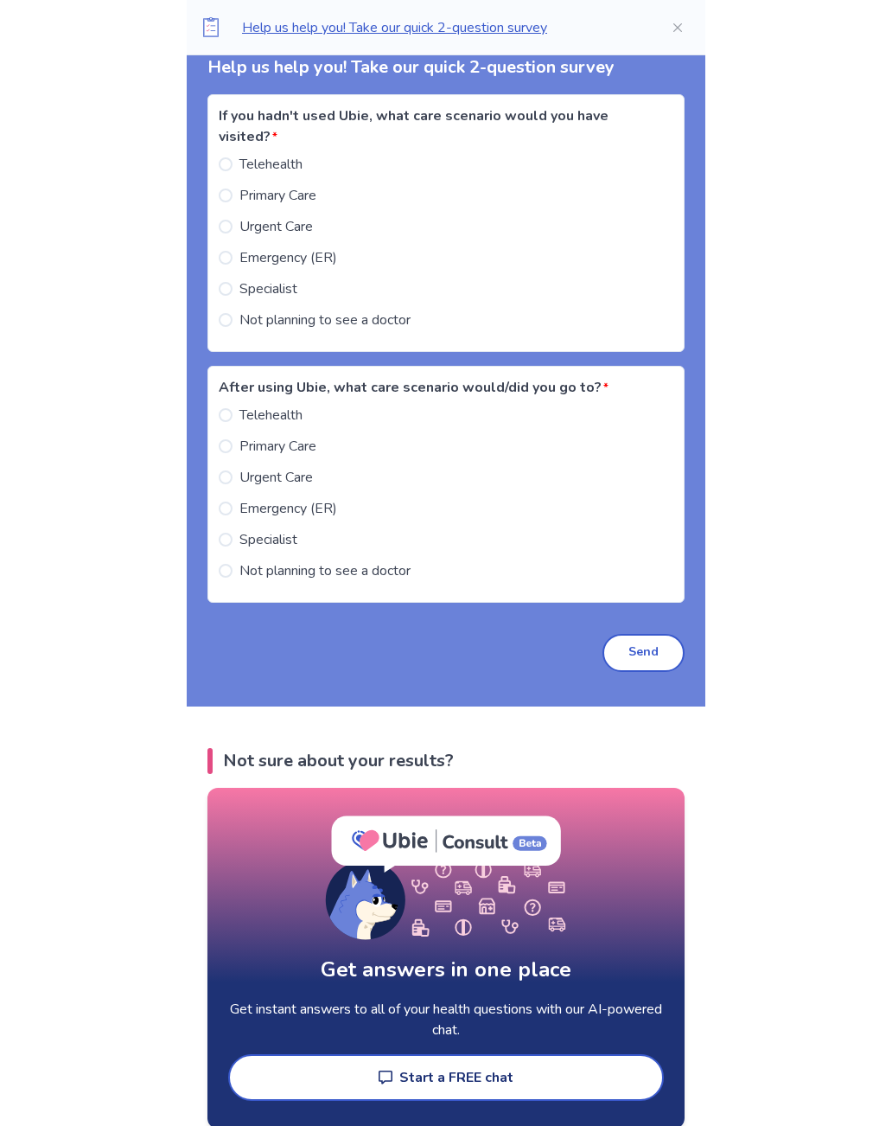  I want to click on label: After using Ubie, what care scenario would/did you go to?, so click(441, 388).